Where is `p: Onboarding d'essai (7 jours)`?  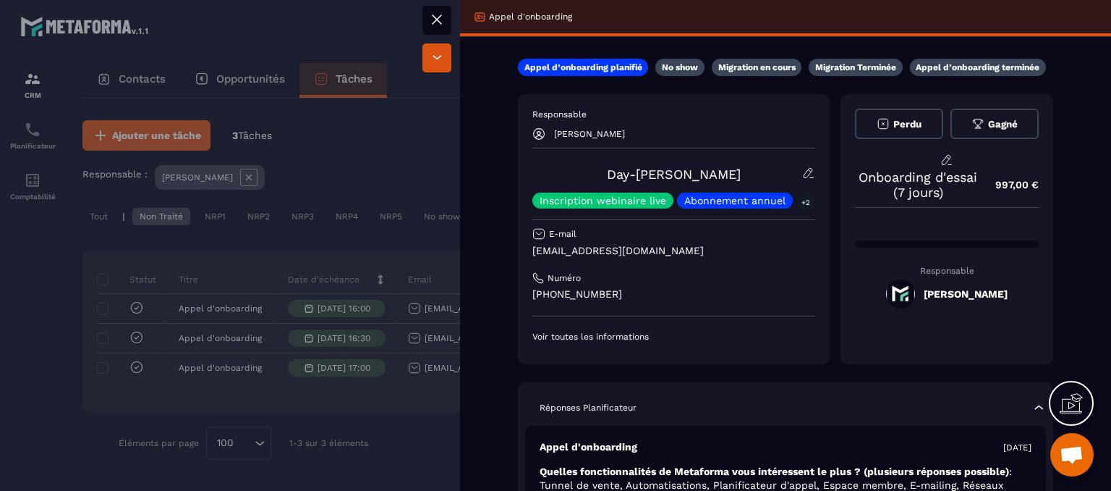
p: Onboarding d'essai (7 jours) is located at coordinates (918, 184).